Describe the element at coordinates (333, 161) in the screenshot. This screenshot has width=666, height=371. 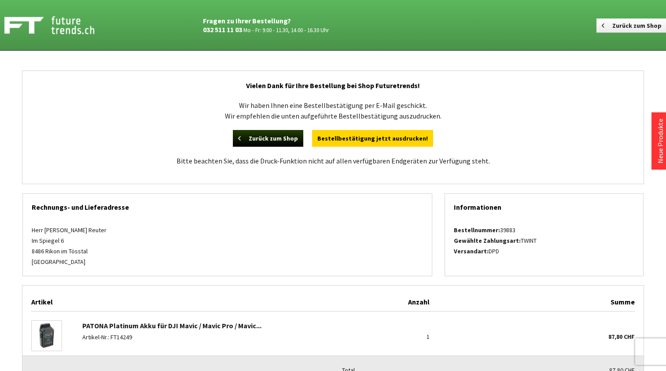
I see `p: Bitte beachten Sie, dass die Druck-Funktion nicht auf allen verfügbaren Endgeräten zur Verfügung ...` at that location.